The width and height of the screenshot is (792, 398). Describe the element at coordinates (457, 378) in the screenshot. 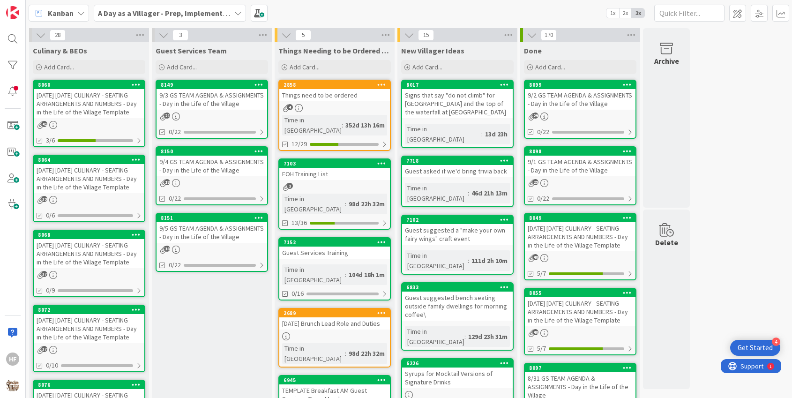

I see `div: Syrups for Mocktail Versions of Signature Drinks` at that location.